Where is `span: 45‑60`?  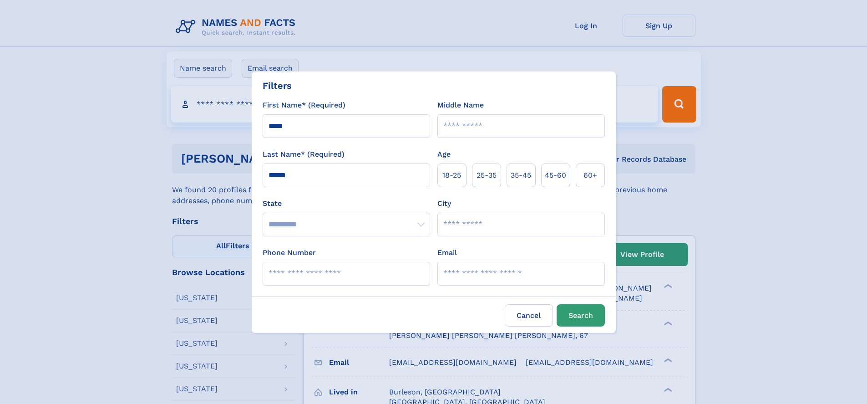 span: 45‑60 is located at coordinates (555, 175).